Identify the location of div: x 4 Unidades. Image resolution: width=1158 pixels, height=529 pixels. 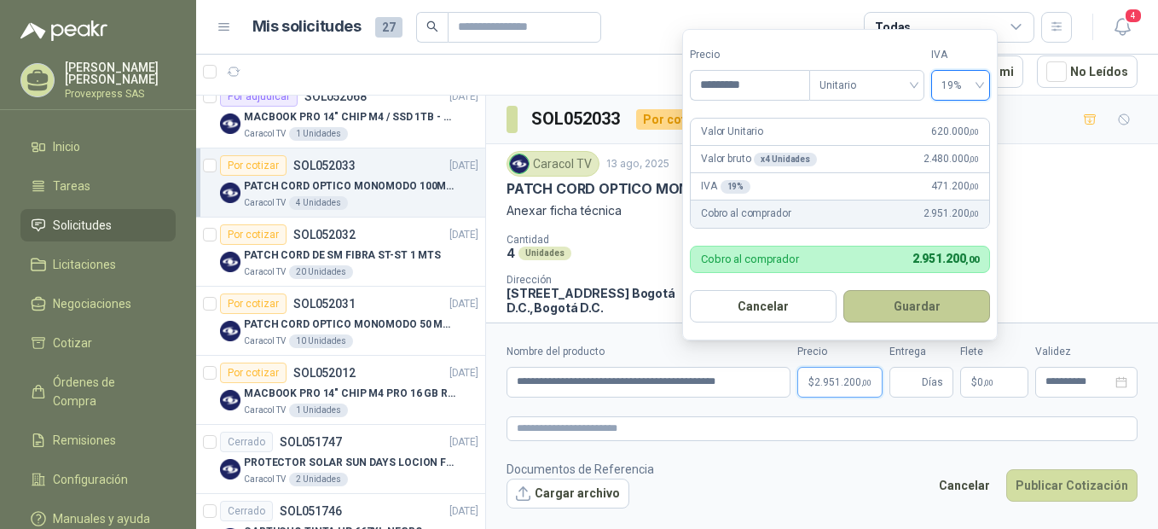
(785, 159).